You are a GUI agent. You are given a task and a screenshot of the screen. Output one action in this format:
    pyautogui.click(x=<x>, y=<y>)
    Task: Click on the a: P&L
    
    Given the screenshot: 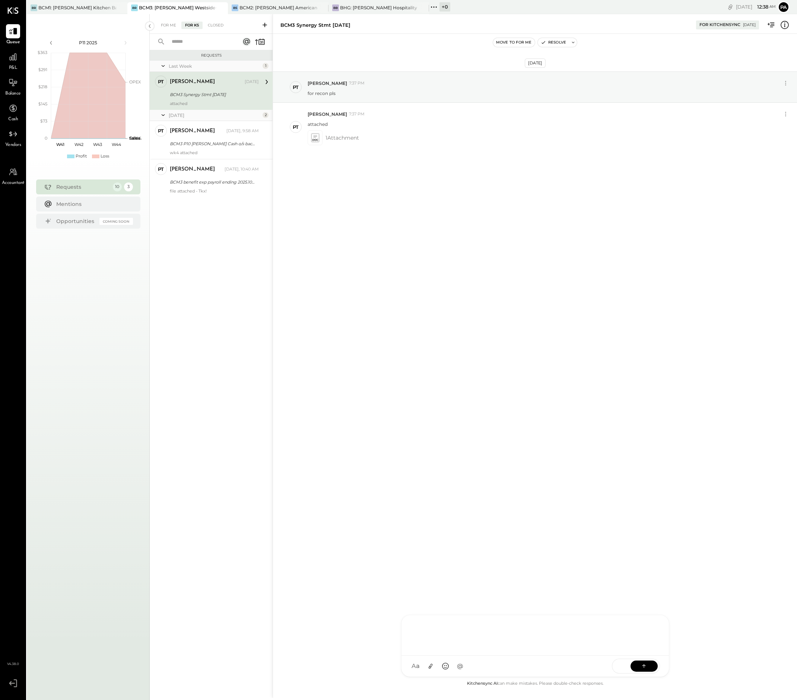 What is the action you would take?
    pyautogui.click(x=13, y=61)
    